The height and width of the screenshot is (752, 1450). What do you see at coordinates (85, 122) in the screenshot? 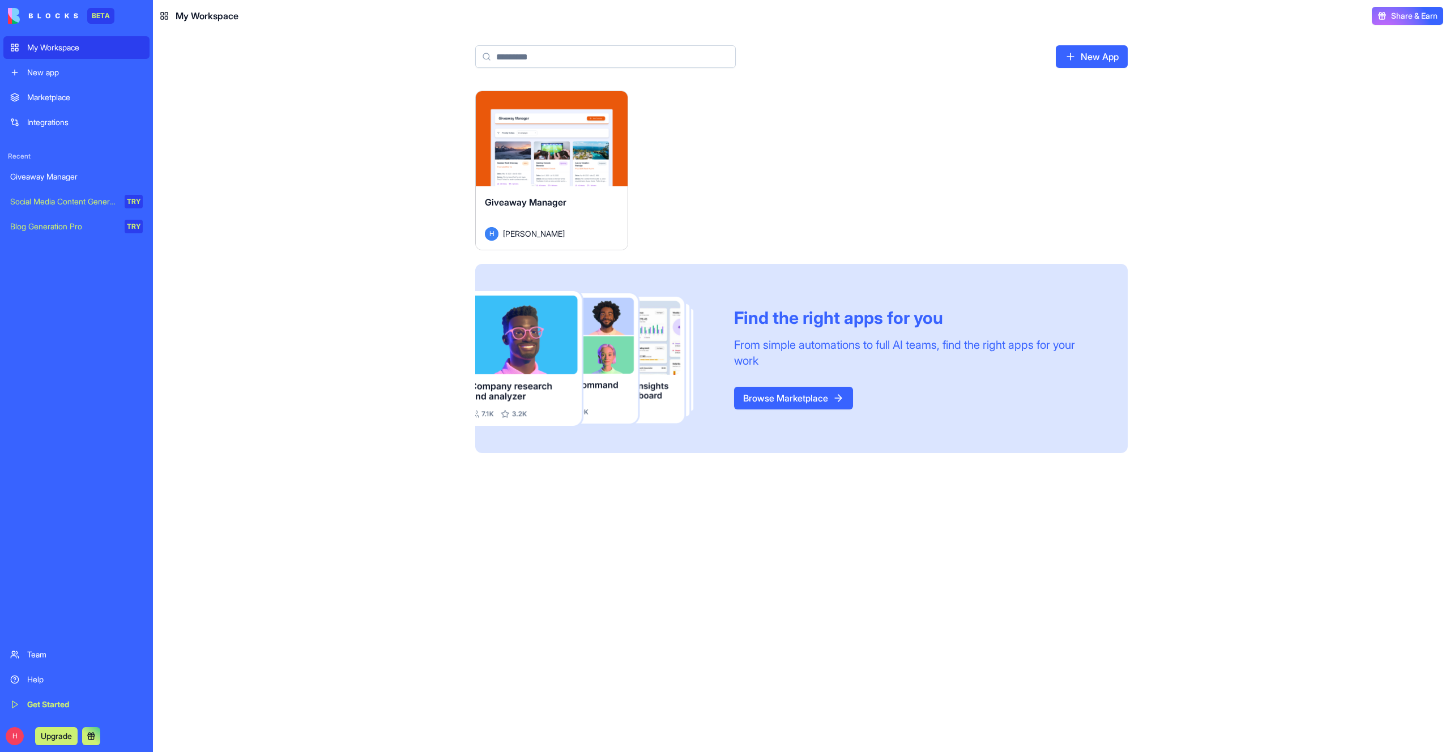
I see `div: Integrations` at bounding box center [85, 122].